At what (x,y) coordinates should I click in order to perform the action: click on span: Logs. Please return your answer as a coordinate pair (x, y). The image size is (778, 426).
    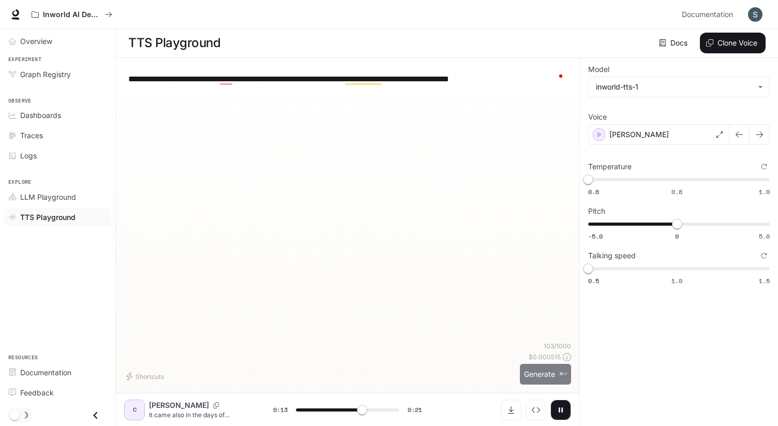
    Looking at the image, I should click on (28, 155).